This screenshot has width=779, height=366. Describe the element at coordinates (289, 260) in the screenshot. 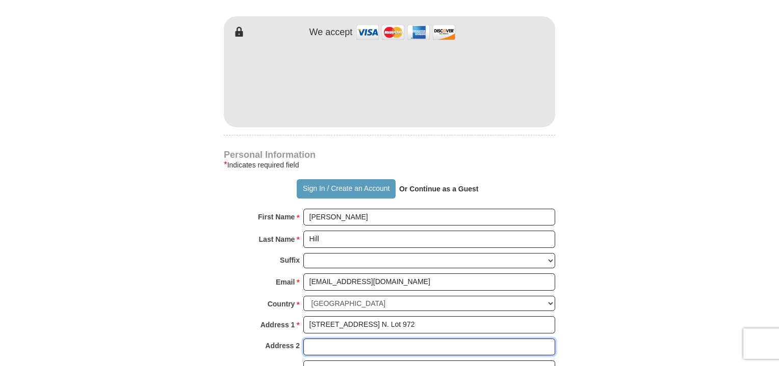

I see `strong: Suffix` at that location.